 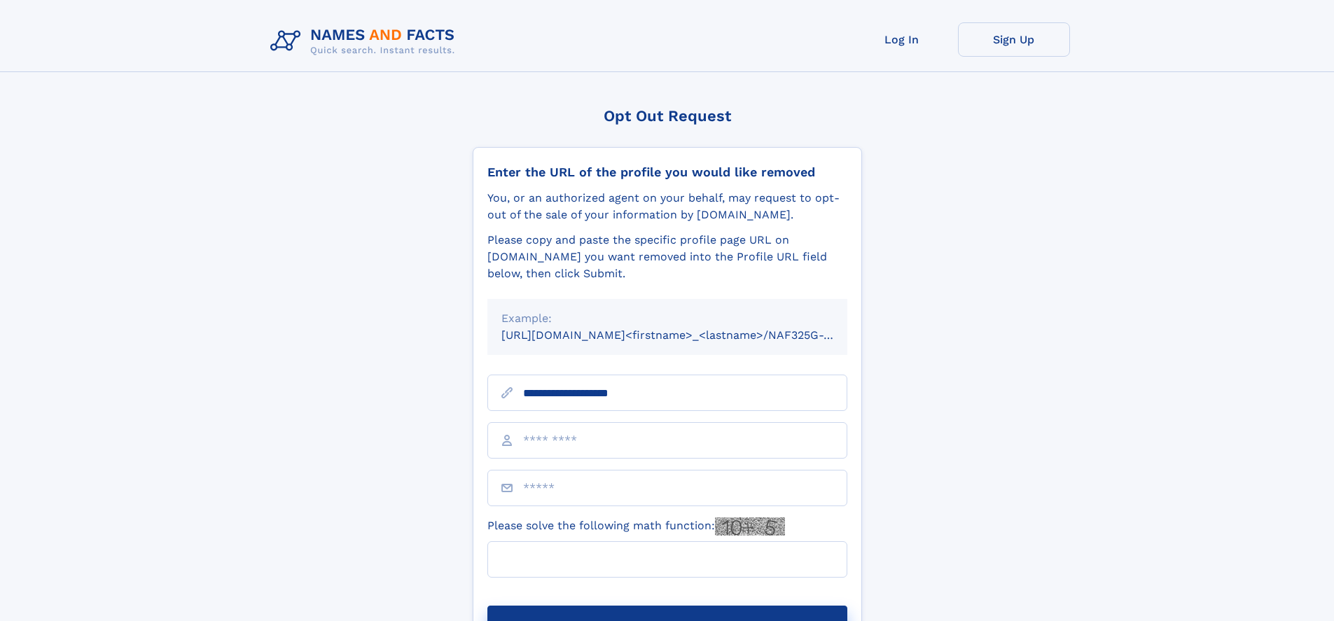 What do you see at coordinates (902, 39) in the screenshot?
I see `a: Log In` at bounding box center [902, 39].